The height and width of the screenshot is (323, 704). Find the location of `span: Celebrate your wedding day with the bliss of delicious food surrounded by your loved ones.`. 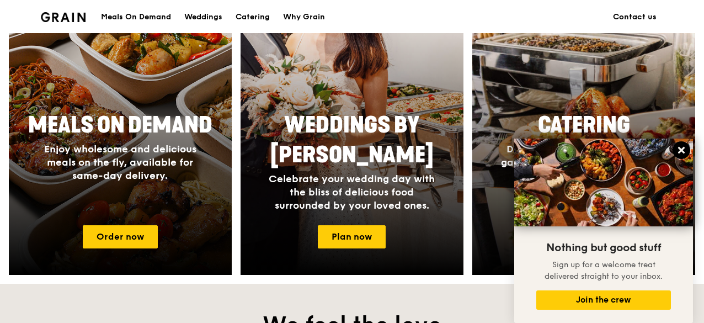

span: Celebrate your wedding day with the bliss of delicious food surrounded by your loved ones. is located at coordinates (351, 192).